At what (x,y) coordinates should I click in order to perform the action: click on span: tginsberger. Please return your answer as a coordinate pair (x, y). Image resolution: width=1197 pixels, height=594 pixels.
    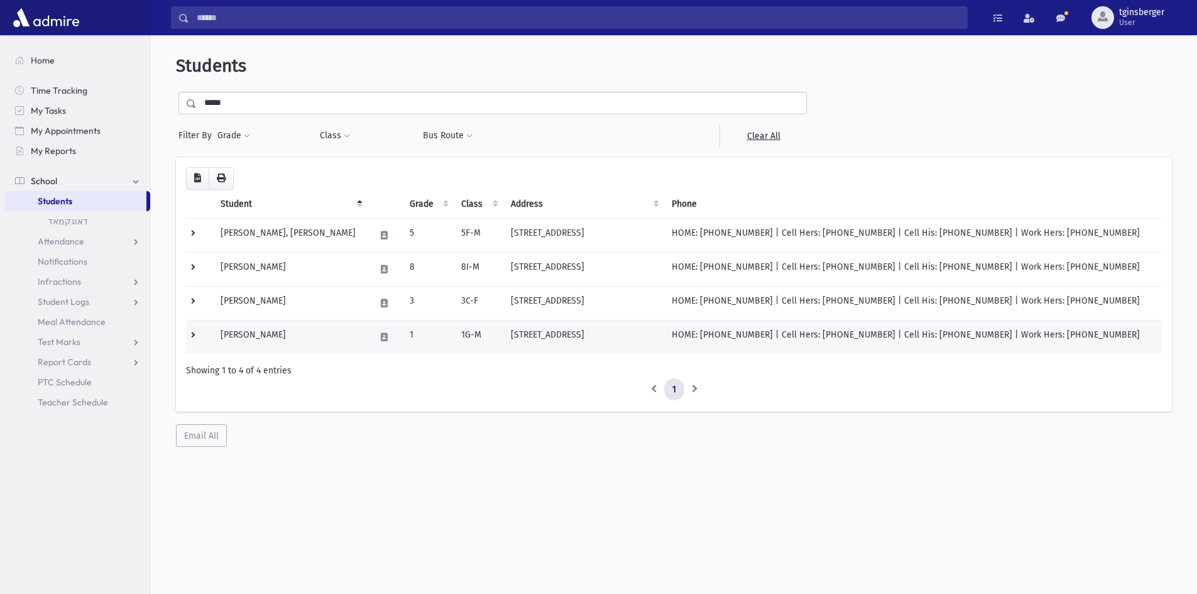
    Looking at the image, I should click on (1142, 13).